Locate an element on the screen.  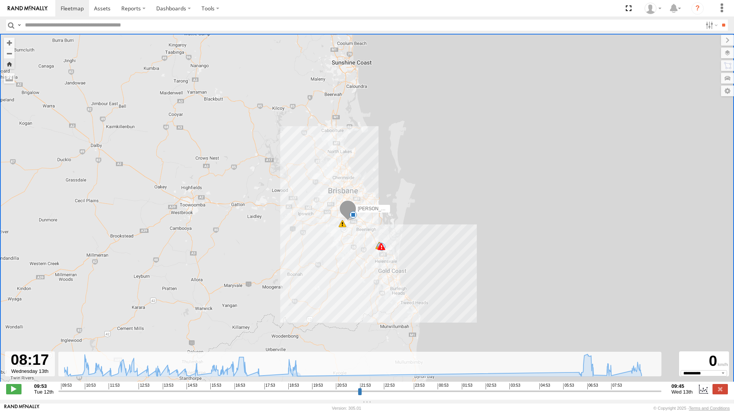
span: 02:53 is located at coordinates (491, 387).